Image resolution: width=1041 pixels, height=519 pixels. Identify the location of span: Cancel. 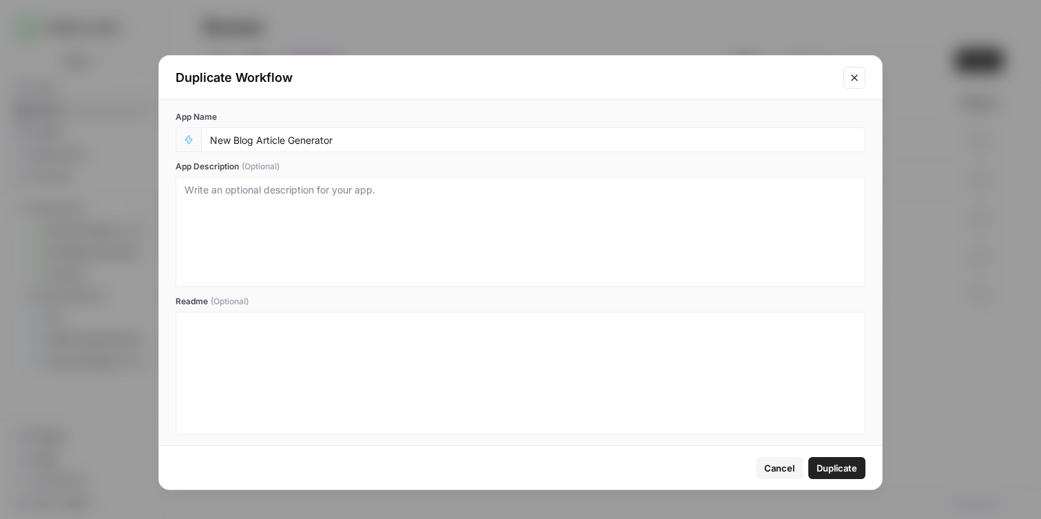
(779, 468).